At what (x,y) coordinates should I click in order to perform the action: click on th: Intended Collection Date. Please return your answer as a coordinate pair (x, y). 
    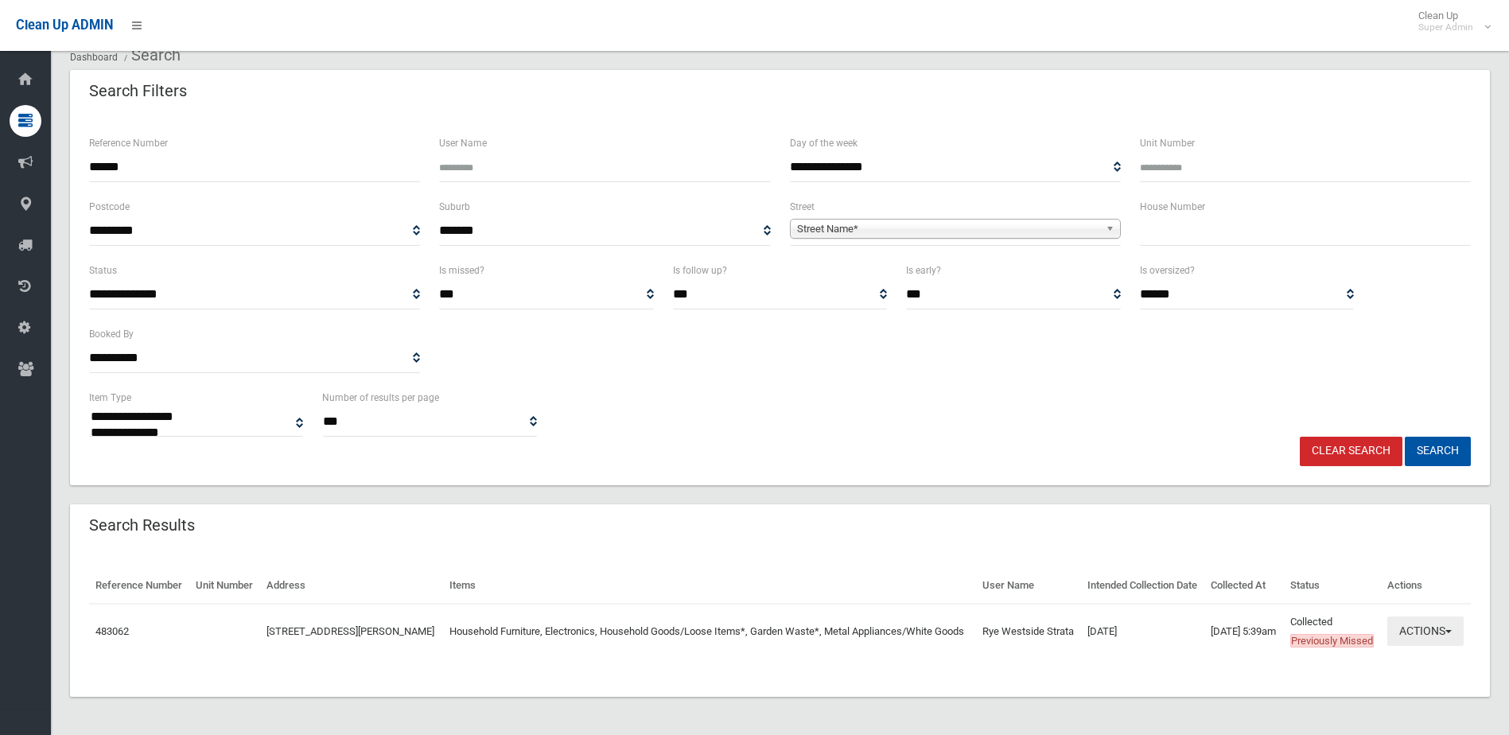
    Looking at the image, I should click on (1143, 585).